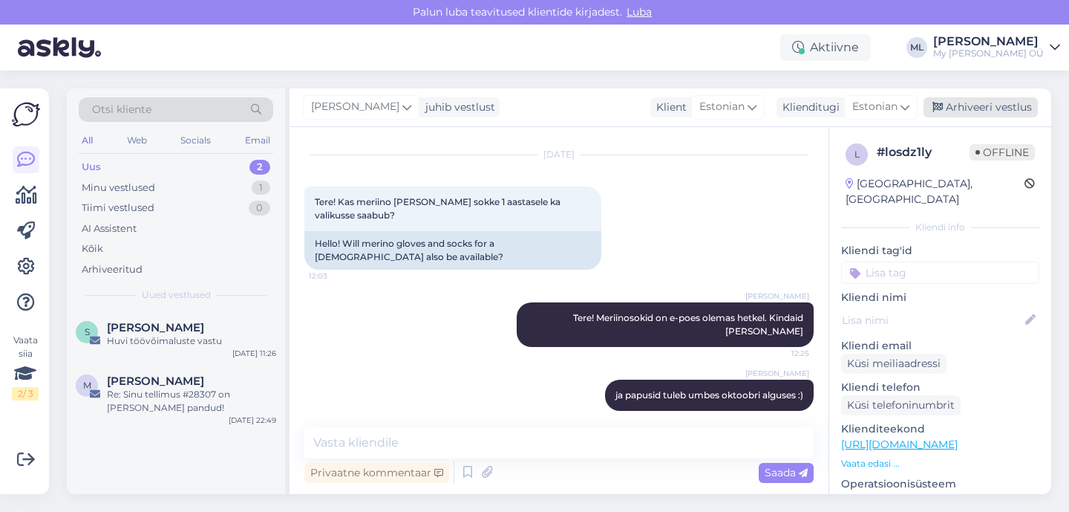 This screenshot has height=512, width=1069. What do you see at coordinates (917, 48) in the screenshot?
I see `div: ML` at bounding box center [917, 48].